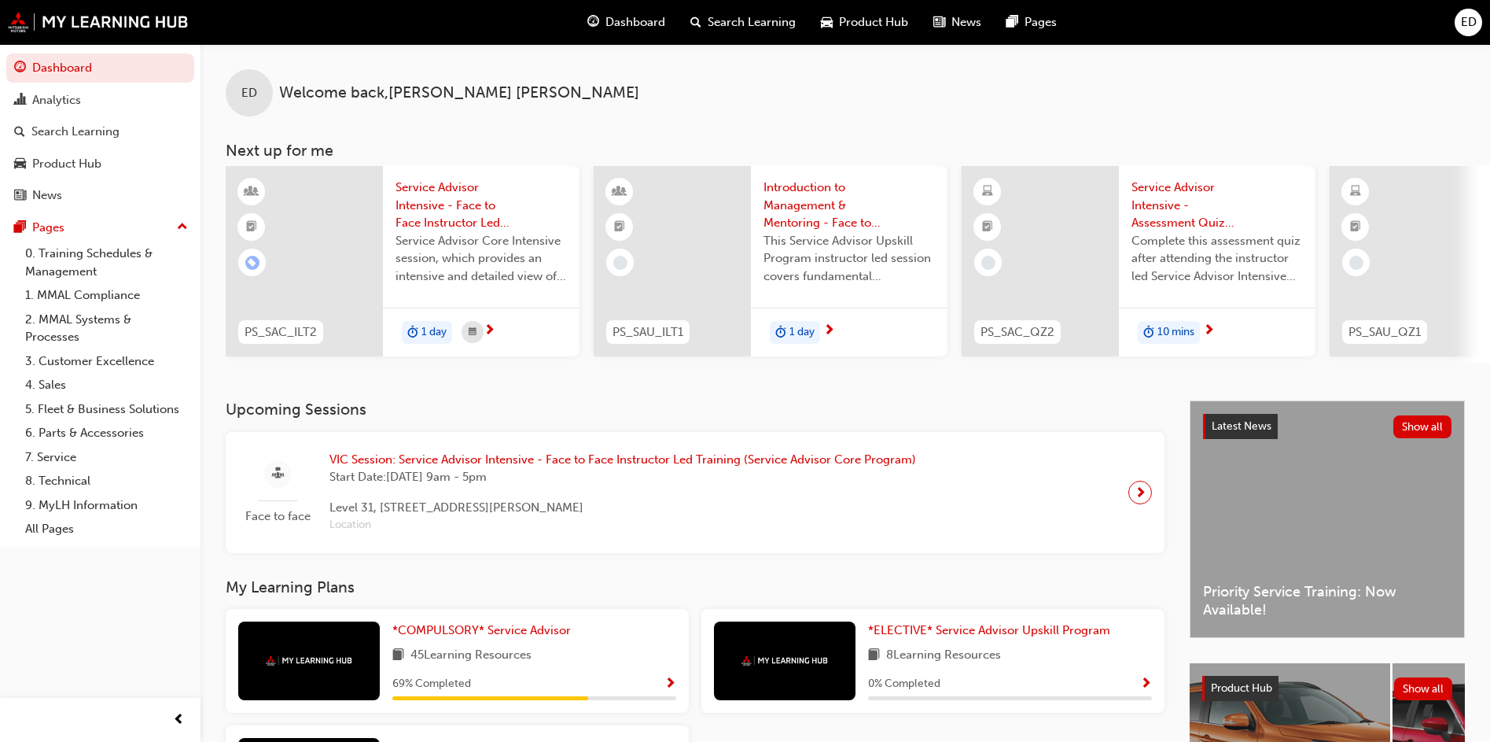 The height and width of the screenshot is (742, 1490). I want to click on a: Face to faceVIC Session: Service Advisor Intensive - Face to Face Instructor Led Training (Servic..., so click(695, 492).